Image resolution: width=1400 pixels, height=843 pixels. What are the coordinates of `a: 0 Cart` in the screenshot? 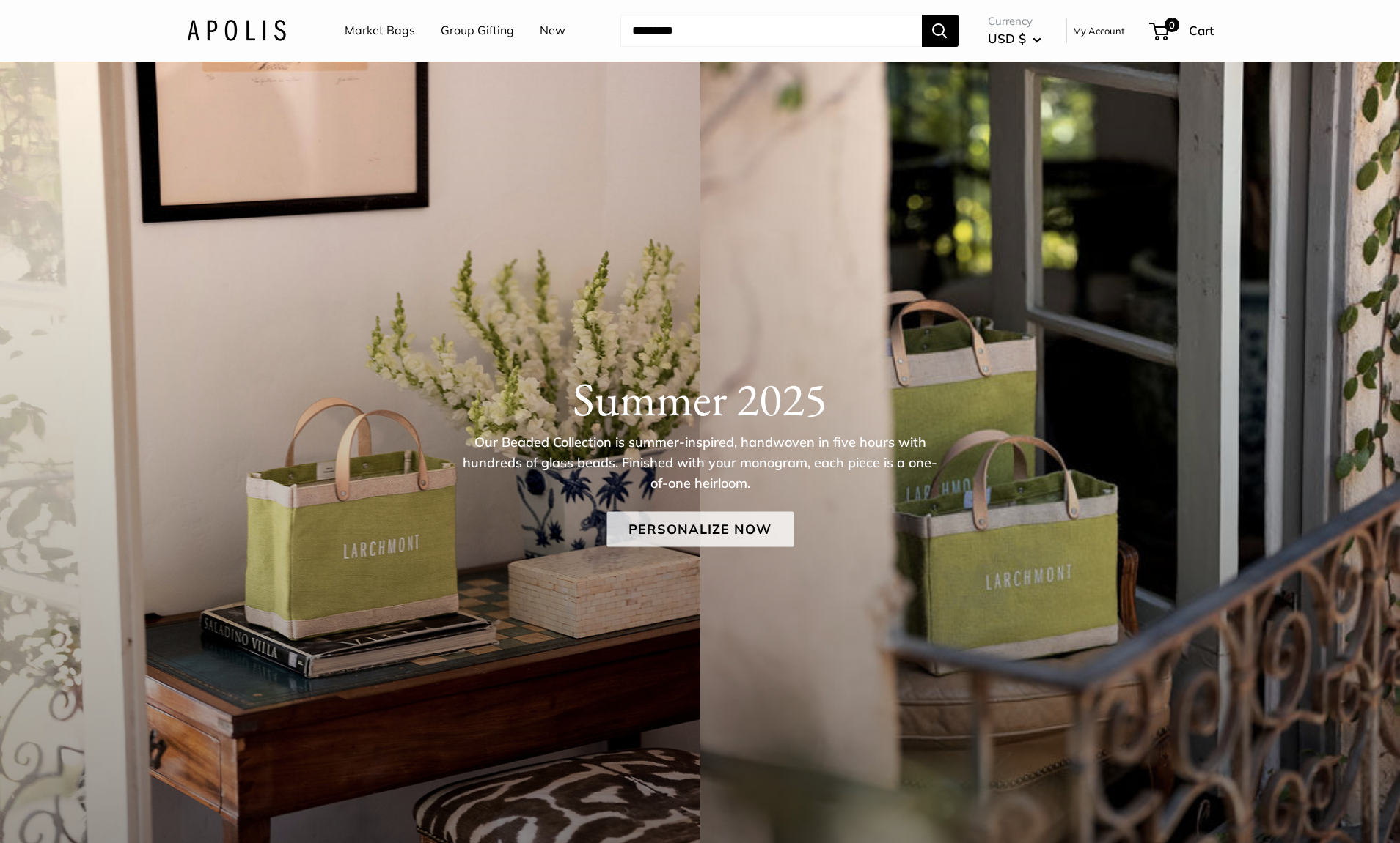 It's located at (1182, 31).